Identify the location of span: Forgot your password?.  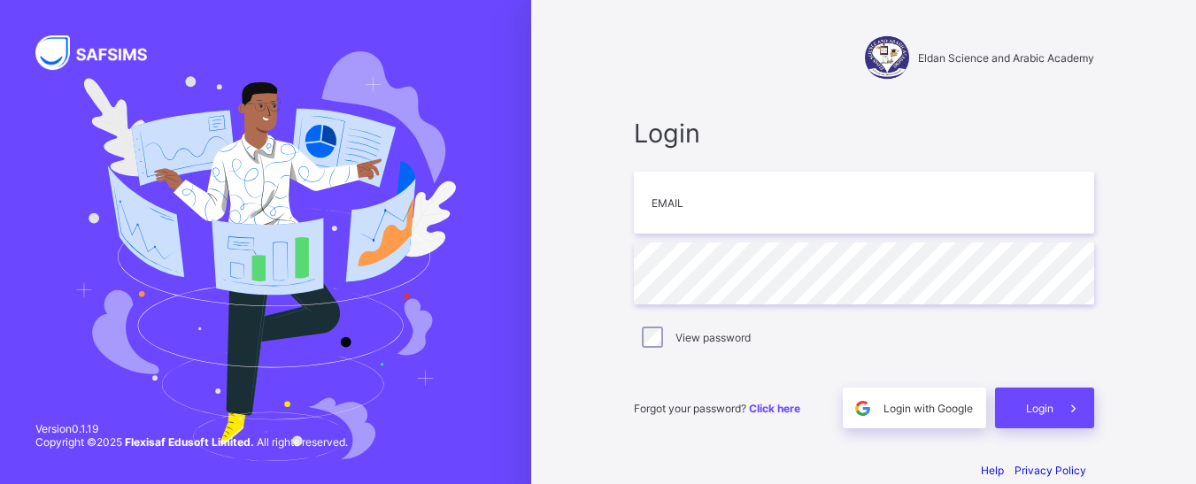
(717, 408).